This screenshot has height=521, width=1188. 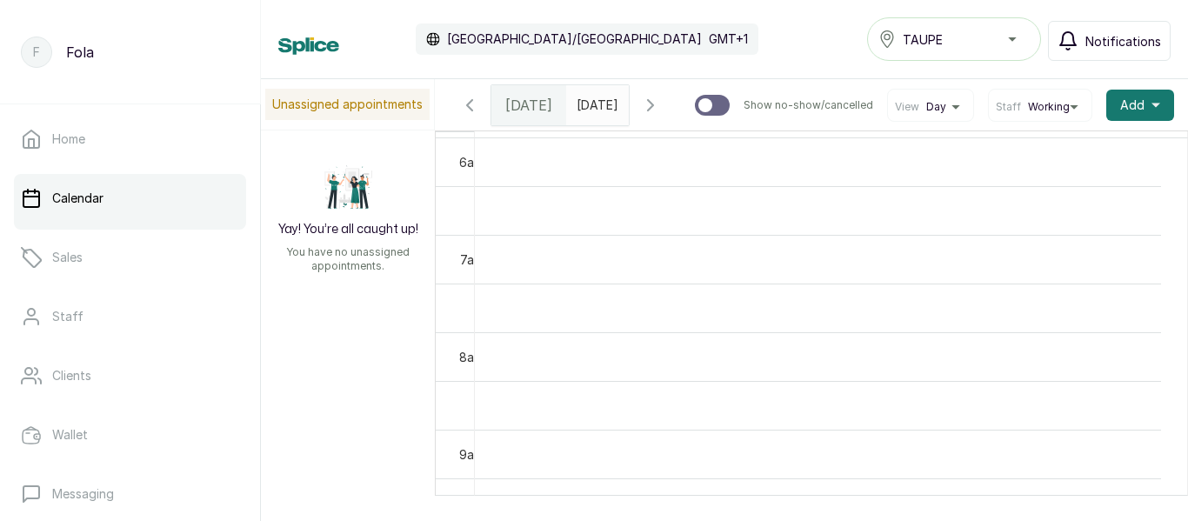 I want to click on div: 6am, so click(x=471, y=162).